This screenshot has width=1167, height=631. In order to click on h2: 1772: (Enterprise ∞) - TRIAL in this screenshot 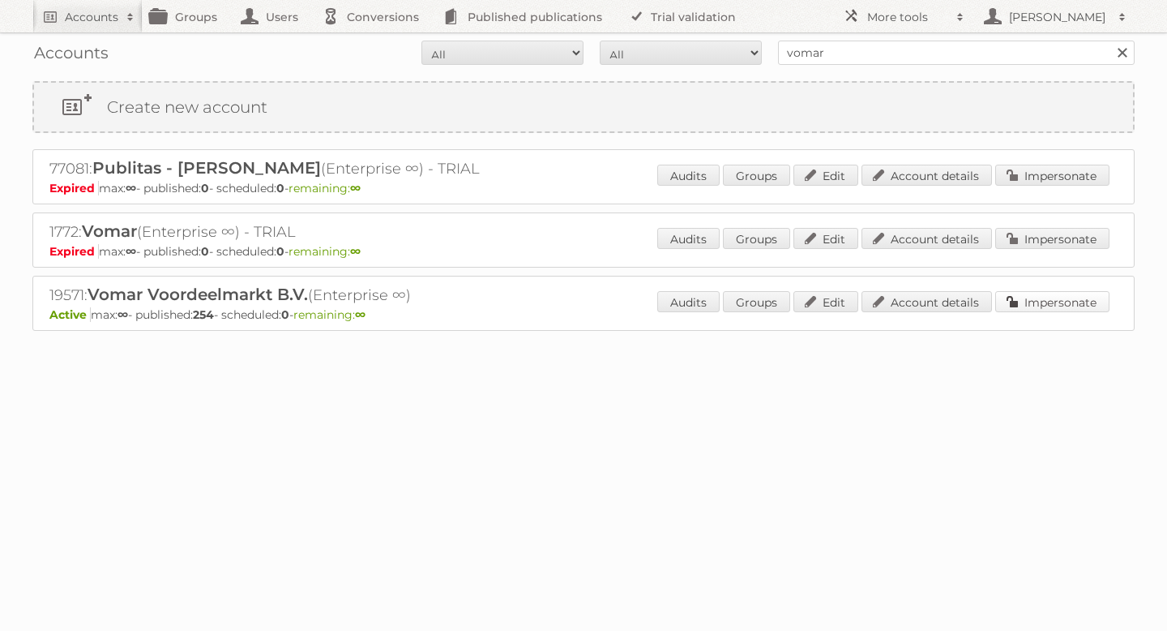, I will do `click(333, 232)`.